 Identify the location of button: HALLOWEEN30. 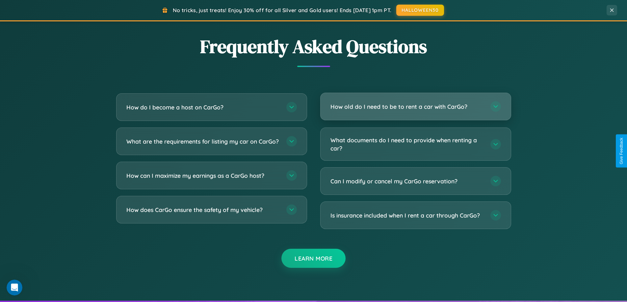
(420, 10).